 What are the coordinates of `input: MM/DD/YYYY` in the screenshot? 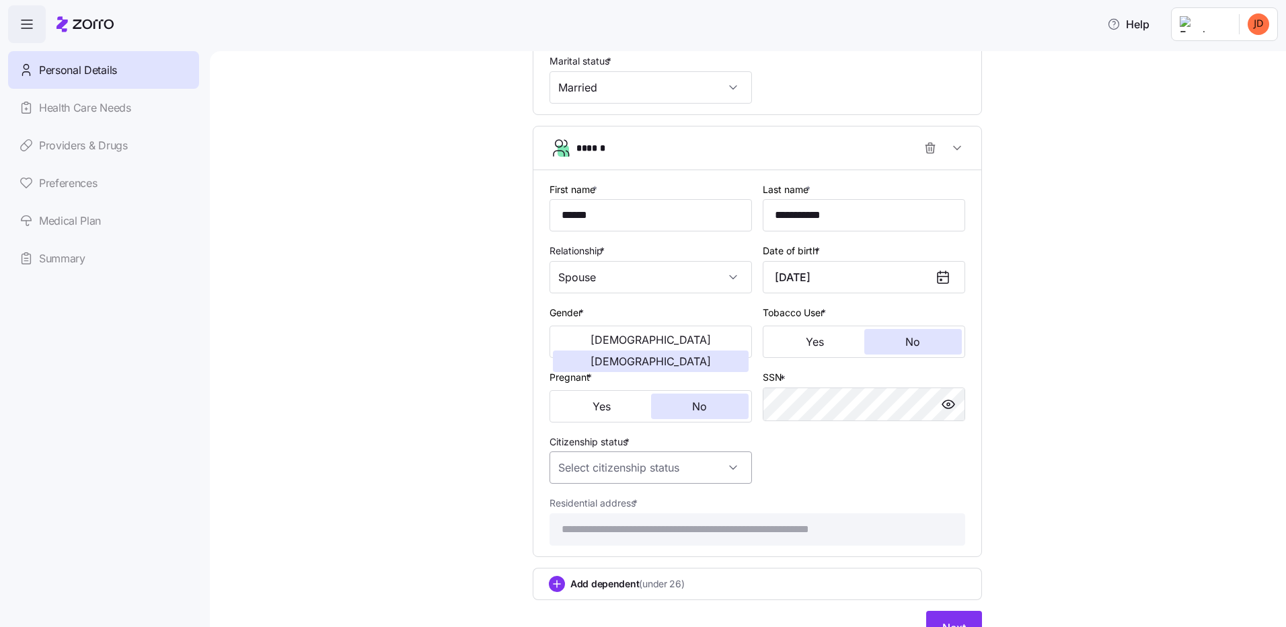 It's located at (864, 277).